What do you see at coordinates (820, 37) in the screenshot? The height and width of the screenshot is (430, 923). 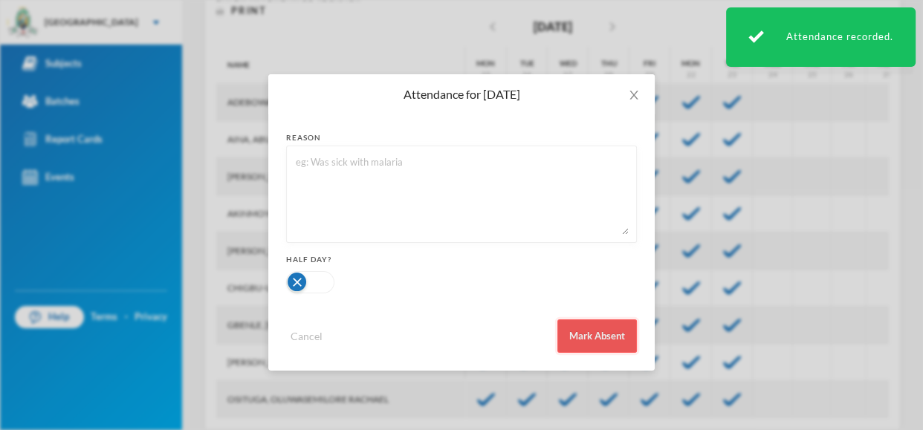 I see `div: Attendance recorded.` at bounding box center [820, 37].